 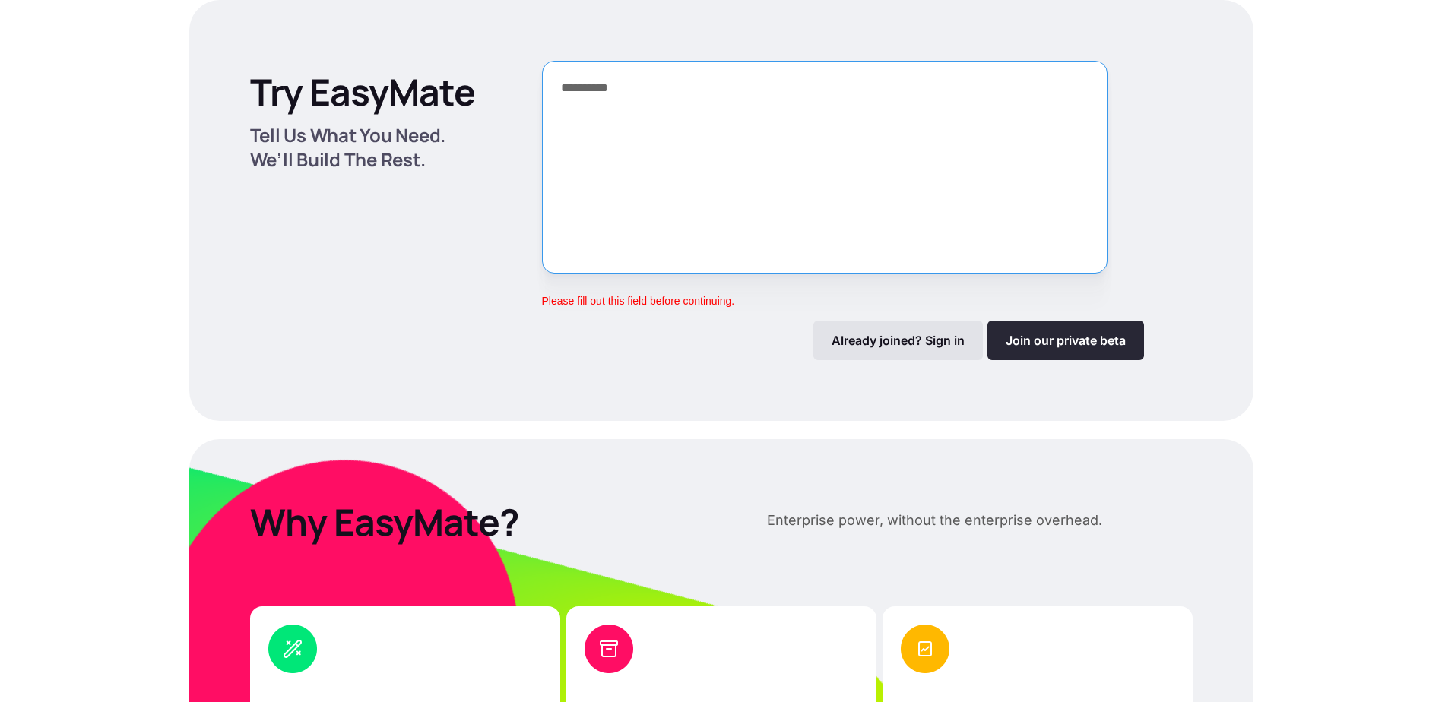 What do you see at coordinates (371, 147) in the screenshot?
I see `p: Tell Us What You Need. We’ll Build The Rest.` at bounding box center [371, 147].